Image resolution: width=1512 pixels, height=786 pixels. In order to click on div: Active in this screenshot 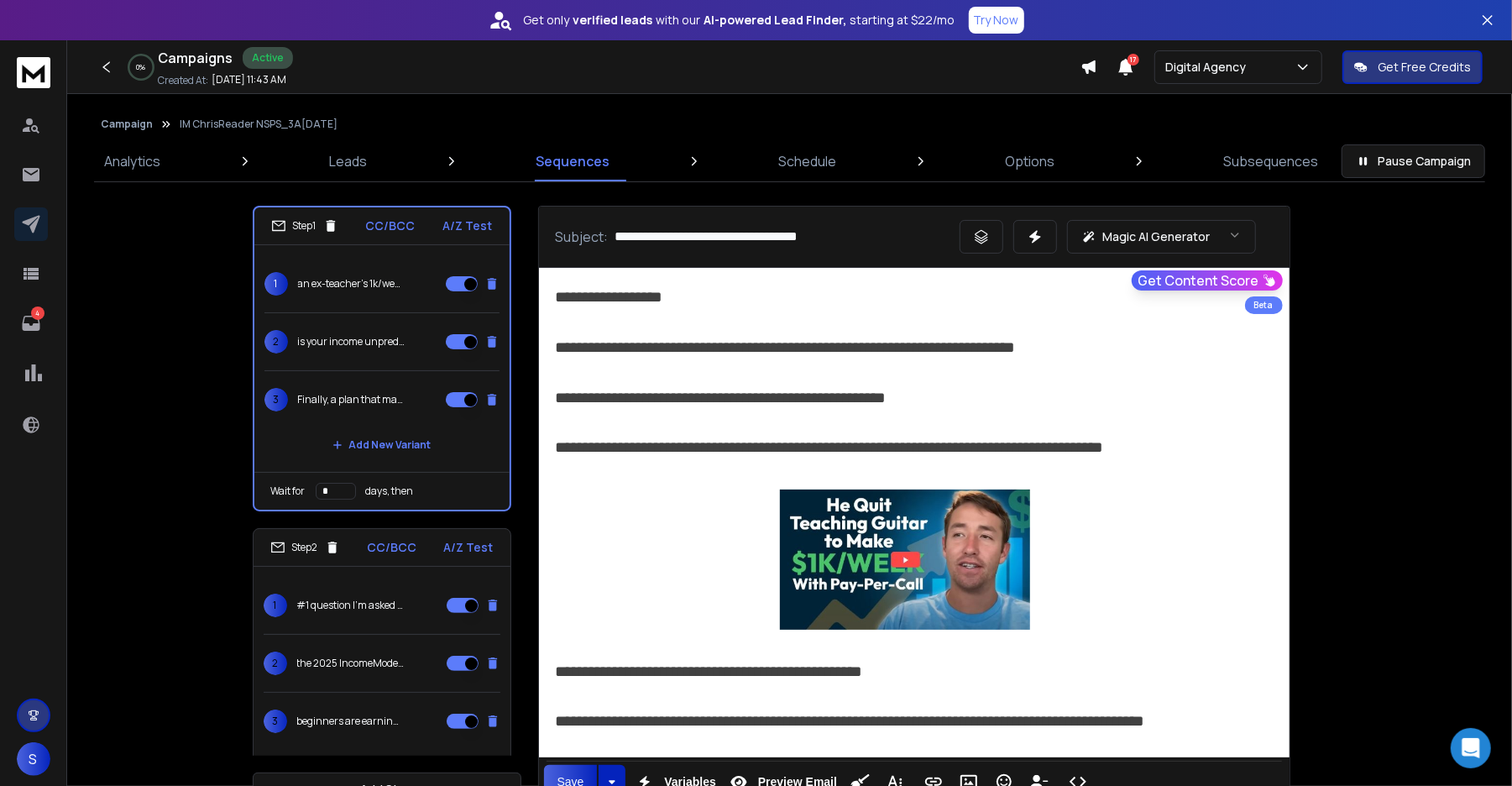, I will do `click(268, 58)`.